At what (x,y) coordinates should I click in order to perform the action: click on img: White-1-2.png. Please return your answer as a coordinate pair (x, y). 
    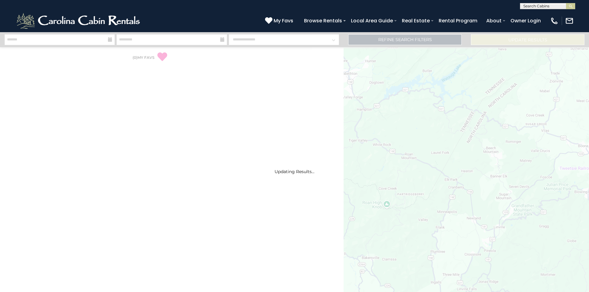
    Looking at the image, I should click on (79, 21).